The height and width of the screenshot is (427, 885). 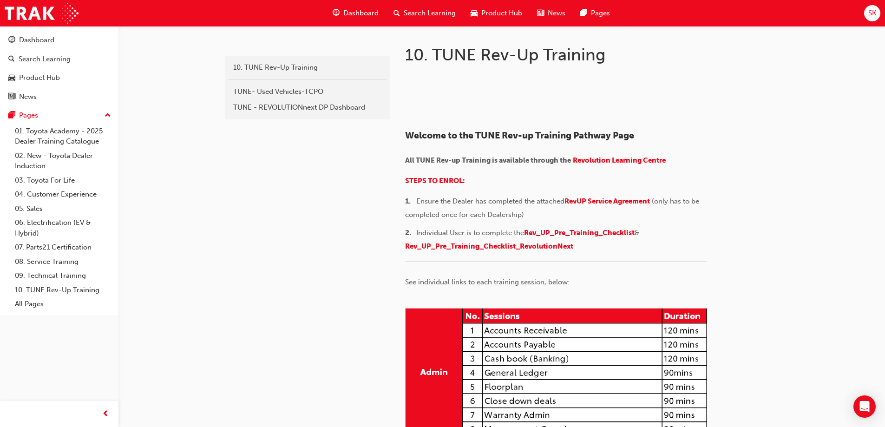 What do you see at coordinates (63, 304) in the screenshot?
I see `a: All Pages` at bounding box center [63, 304].